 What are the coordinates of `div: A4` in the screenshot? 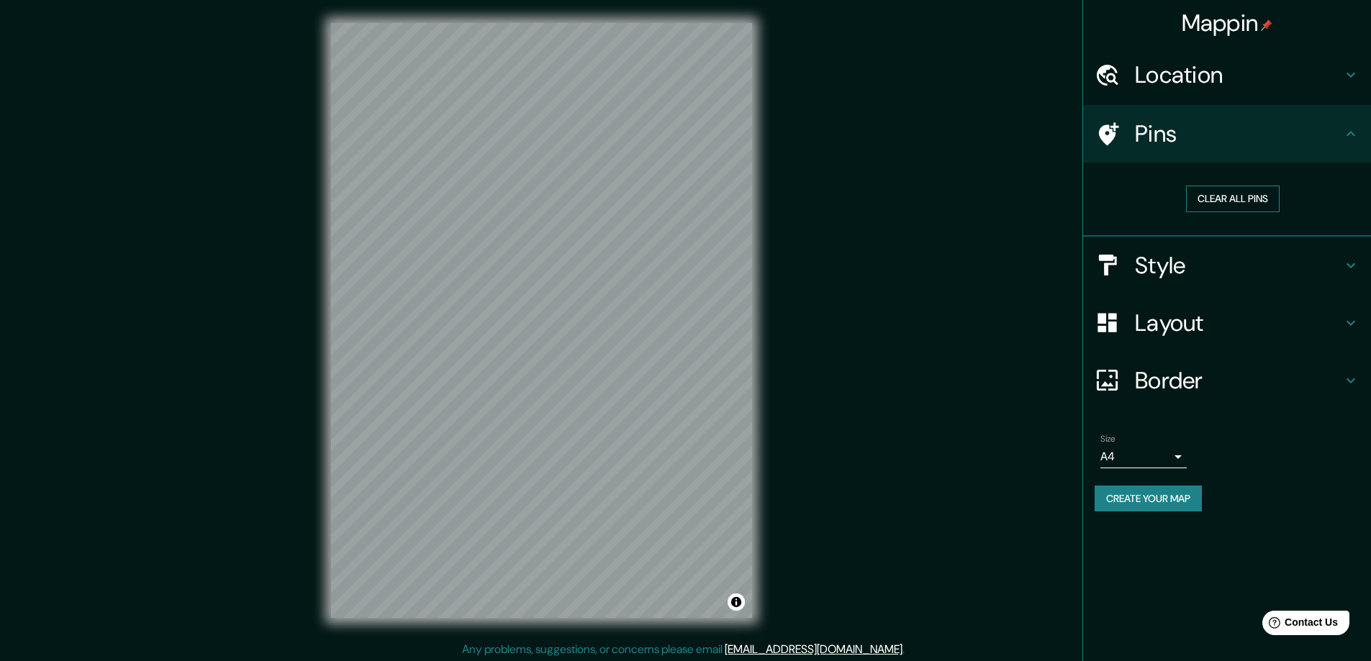 It's located at (1143, 457).